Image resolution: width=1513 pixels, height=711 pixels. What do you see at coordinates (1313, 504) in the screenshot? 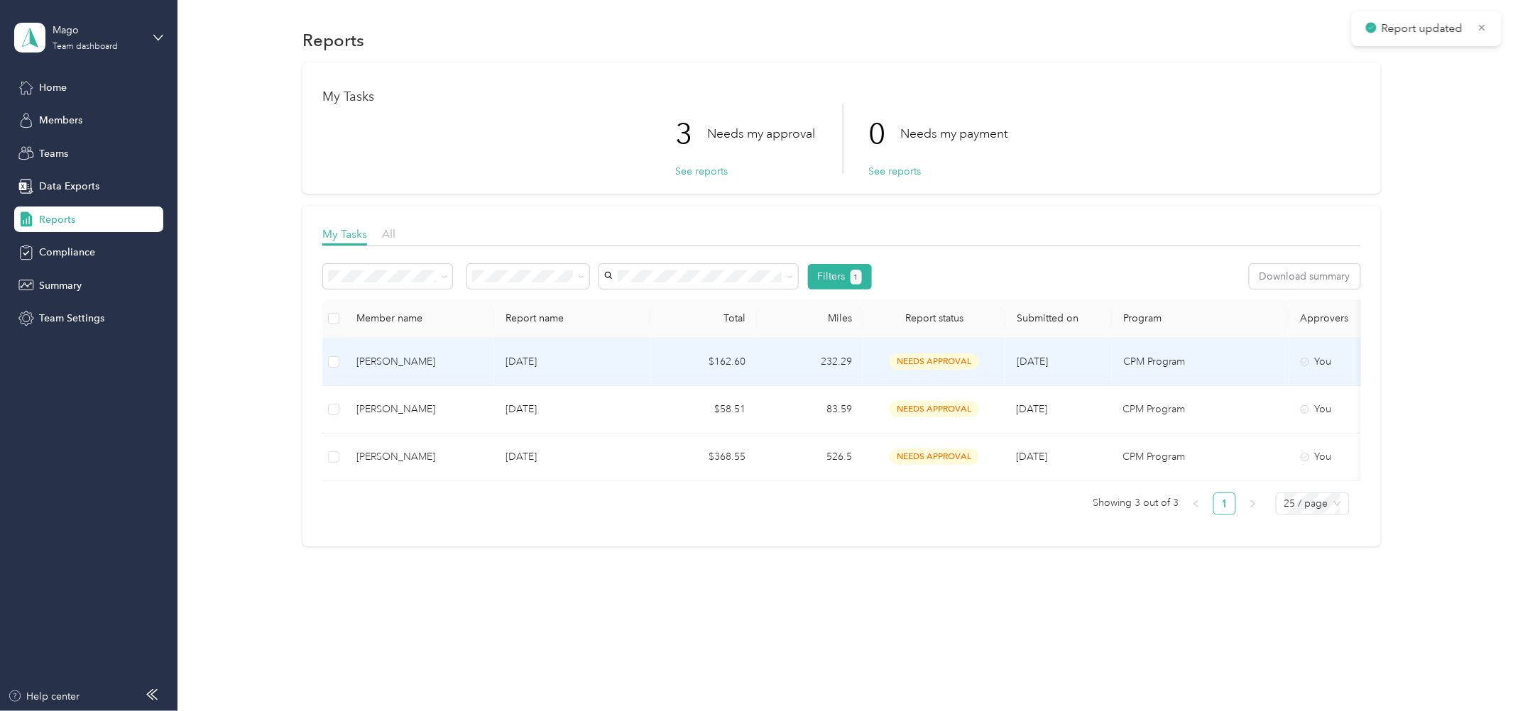
I see `span: 25 / page` at bounding box center [1313, 504].